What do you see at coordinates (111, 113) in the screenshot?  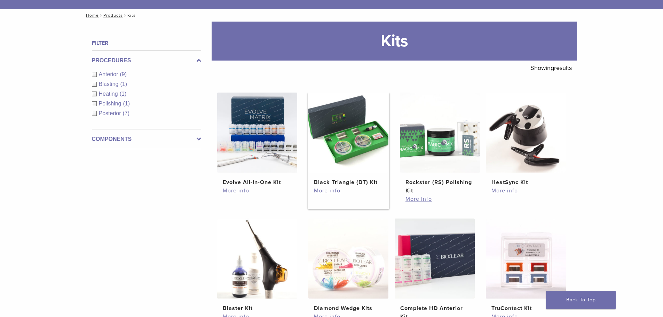 I see `span: Posterior` at bounding box center [111, 113].